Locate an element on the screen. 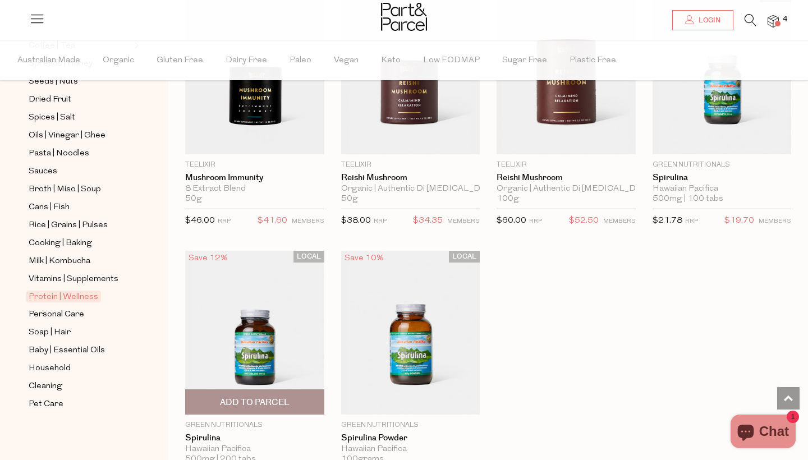  span: $38.00 is located at coordinates (356, 221).